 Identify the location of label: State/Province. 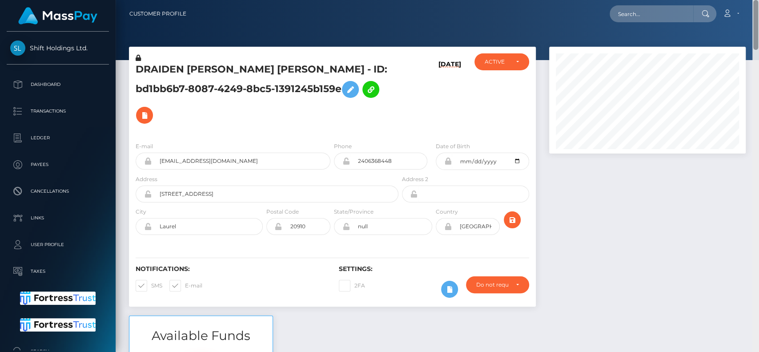
(353, 212).